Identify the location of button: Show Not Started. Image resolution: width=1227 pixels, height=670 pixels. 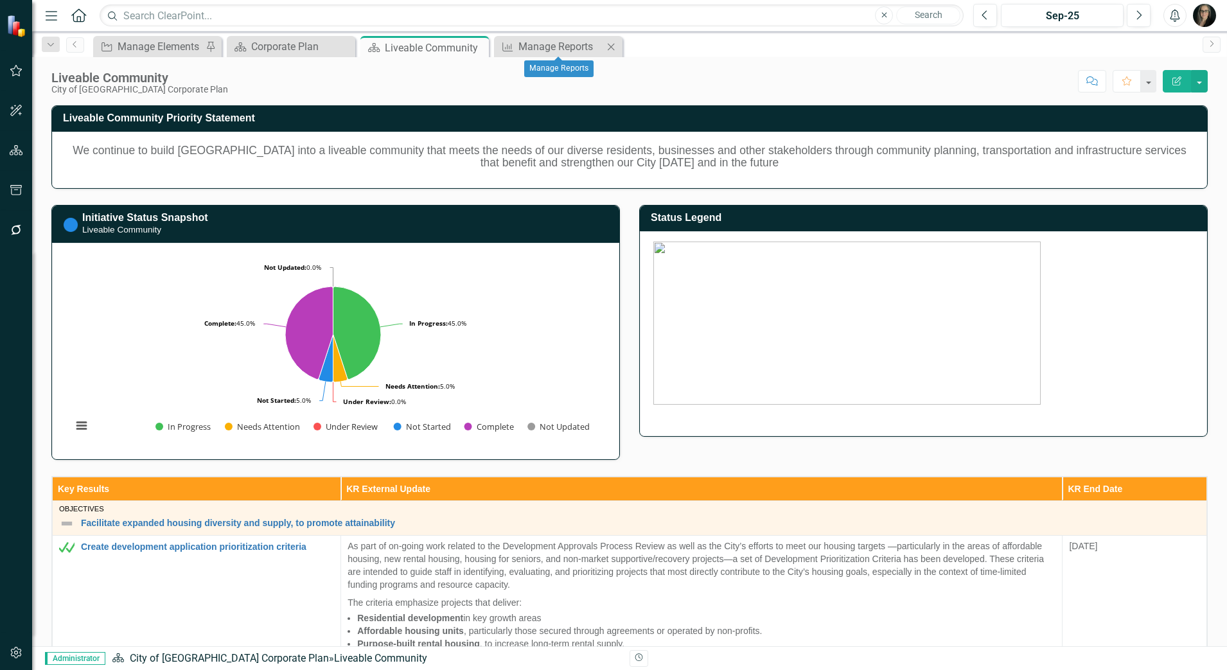
(422, 427).